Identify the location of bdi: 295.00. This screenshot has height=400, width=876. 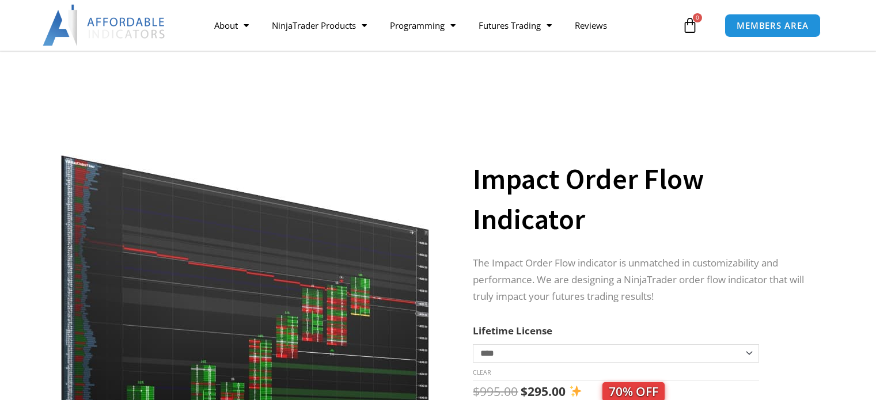
(543, 392).